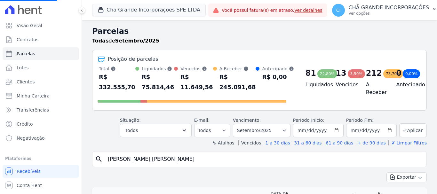  What do you see at coordinates (202, 120) in the screenshot?
I see `label: E-mail:` at bounding box center [202, 120].